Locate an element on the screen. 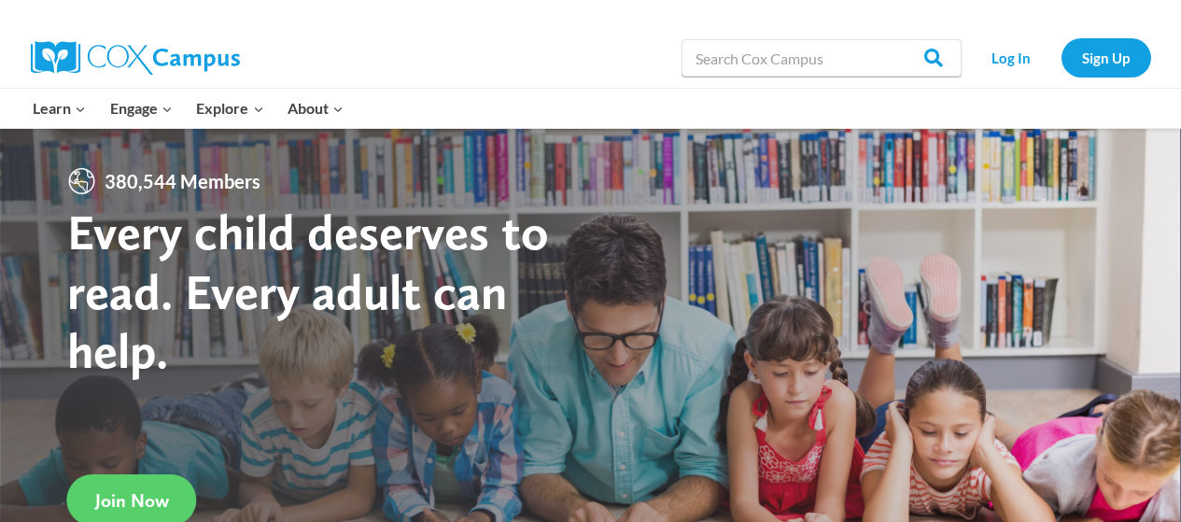  a: Sign Up is located at coordinates (1107, 57).